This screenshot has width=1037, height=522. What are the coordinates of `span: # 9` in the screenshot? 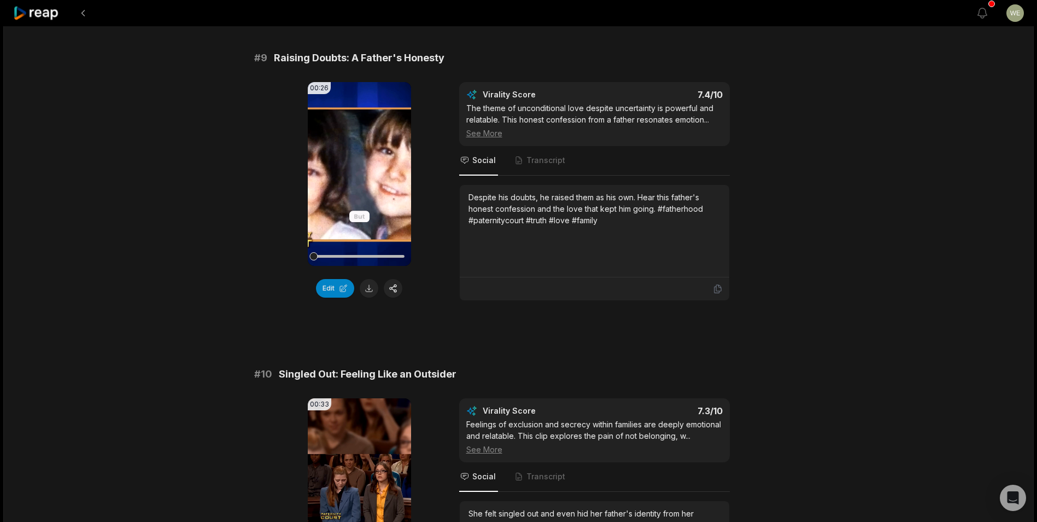 It's located at (261, 58).